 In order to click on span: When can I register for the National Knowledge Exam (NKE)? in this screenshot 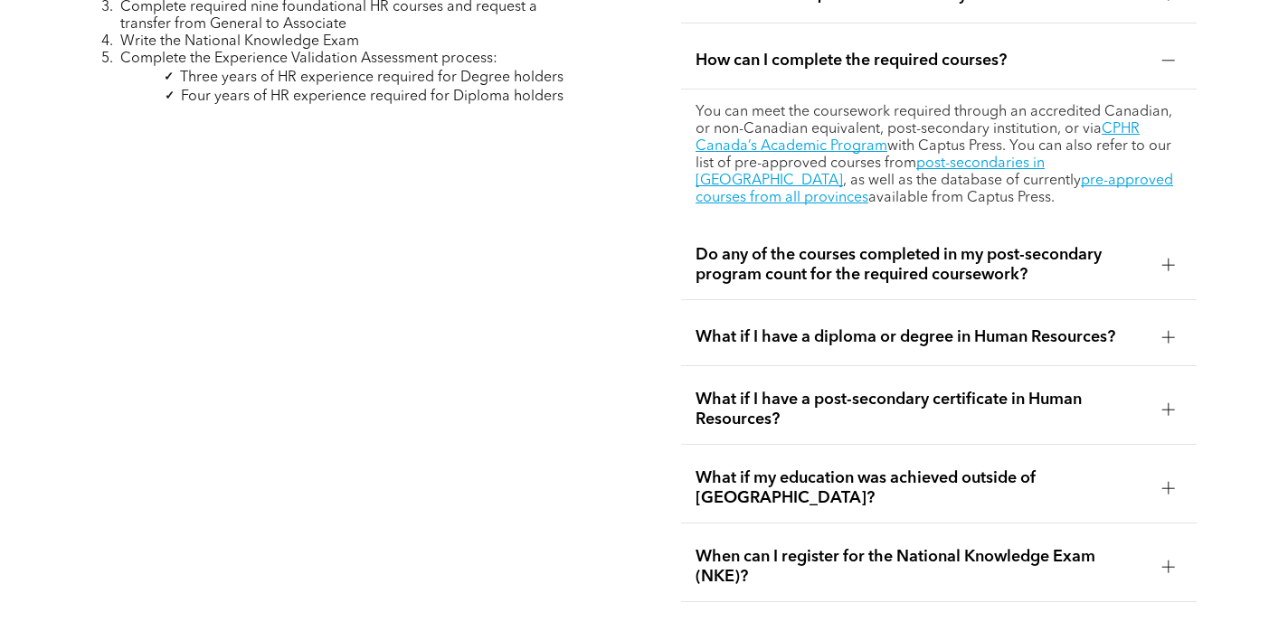, I will do `click(921, 567)`.